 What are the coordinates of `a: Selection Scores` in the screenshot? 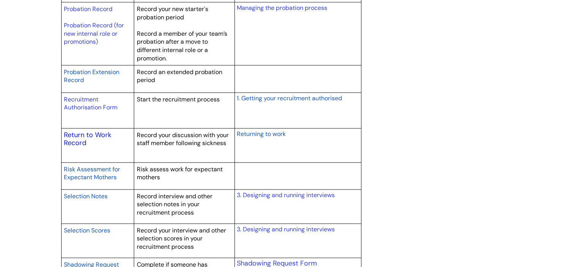 It's located at (87, 230).